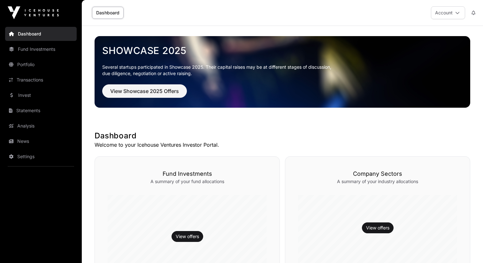 This screenshot has width=483, height=263. What do you see at coordinates (41, 141) in the screenshot?
I see `a: News` at bounding box center [41, 141].